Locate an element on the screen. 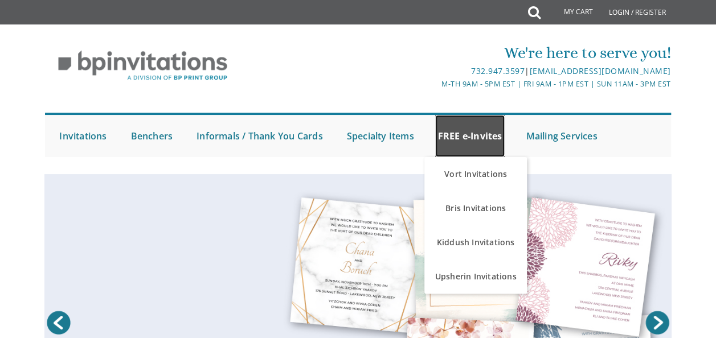 The image size is (716, 338). a: 732.947.3597 is located at coordinates (498, 71).